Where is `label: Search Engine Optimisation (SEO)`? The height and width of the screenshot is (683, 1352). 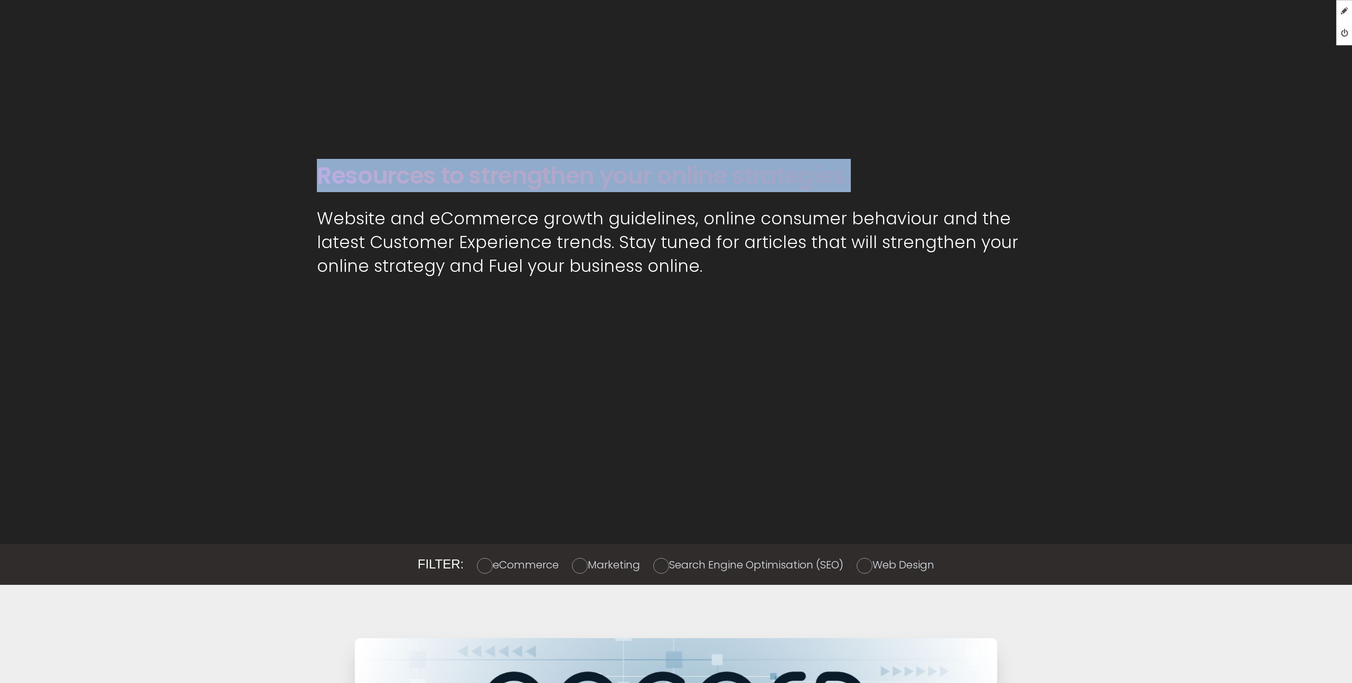 label: Search Engine Optimisation (SEO) is located at coordinates (756, 565).